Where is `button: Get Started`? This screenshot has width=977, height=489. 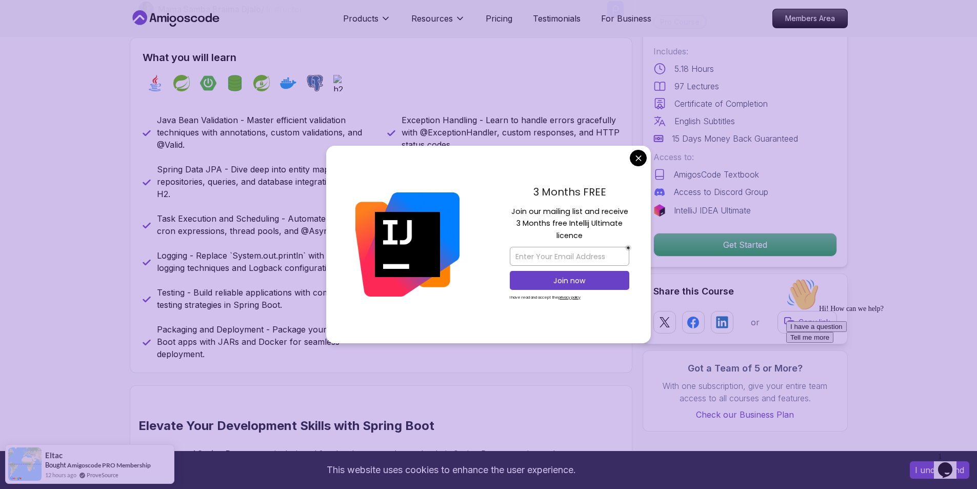
button: Get Started is located at coordinates (745, 245).